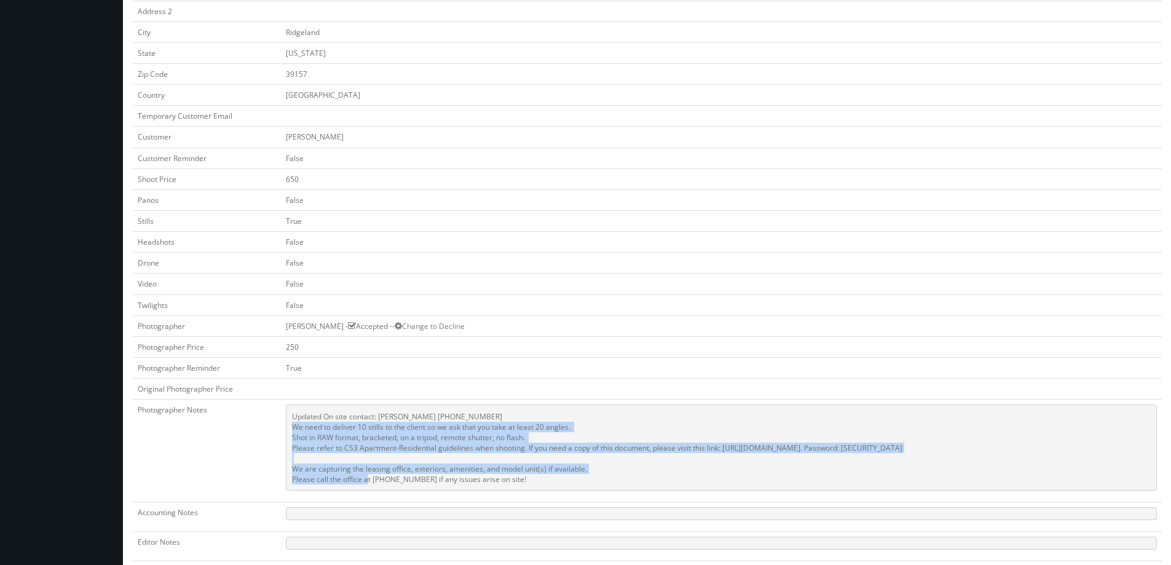 This screenshot has height=565, width=1171. Describe the element at coordinates (207, 284) in the screenshot. I see `td: Video` at that location.